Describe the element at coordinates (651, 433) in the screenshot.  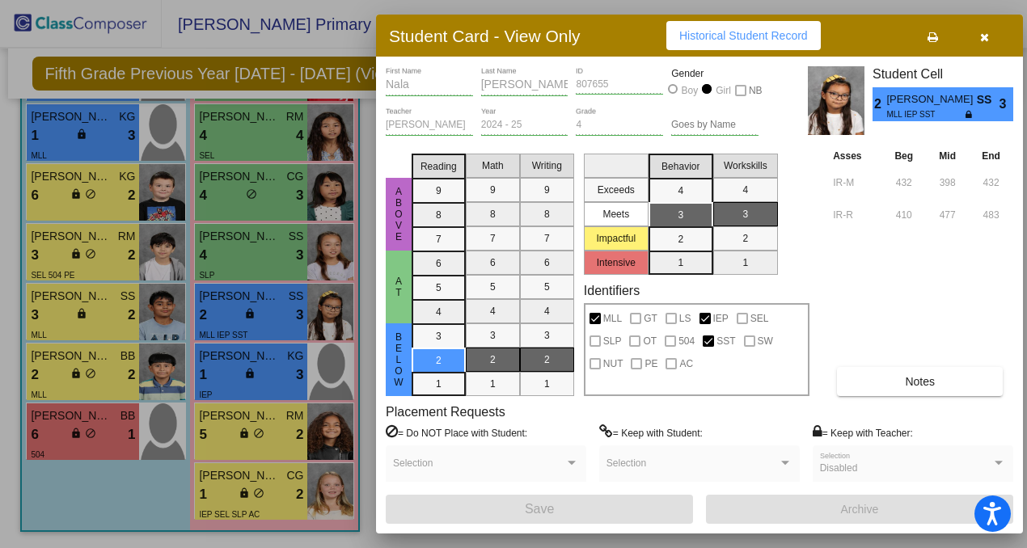
I see `label: = Keep with Student:` at that location.